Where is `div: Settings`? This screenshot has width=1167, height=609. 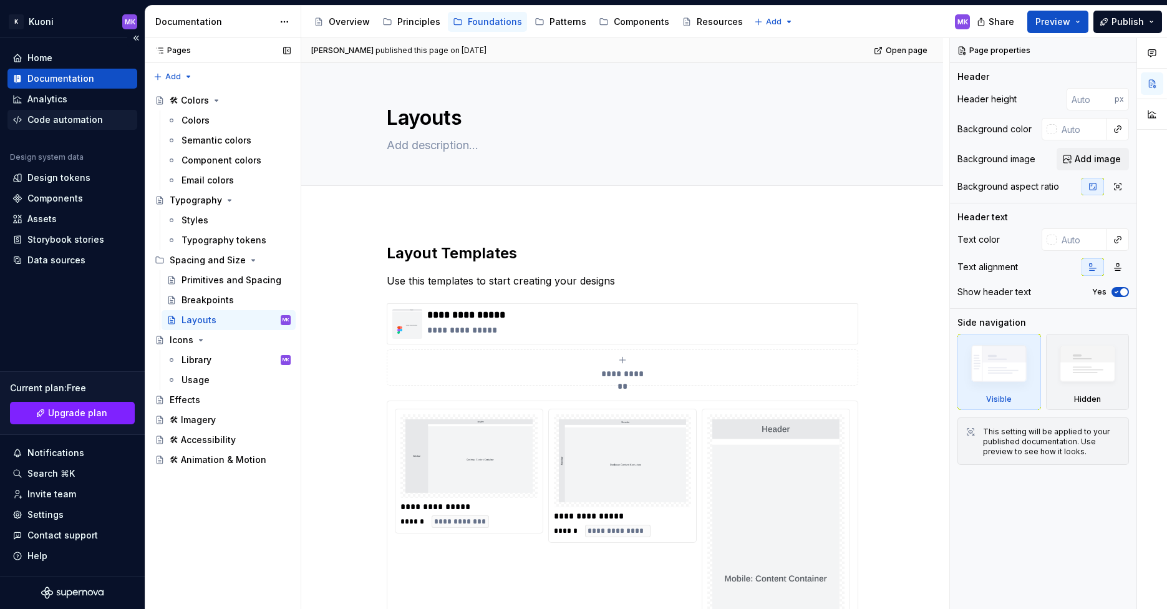 div: Settings is located at coordinates (46, 515).